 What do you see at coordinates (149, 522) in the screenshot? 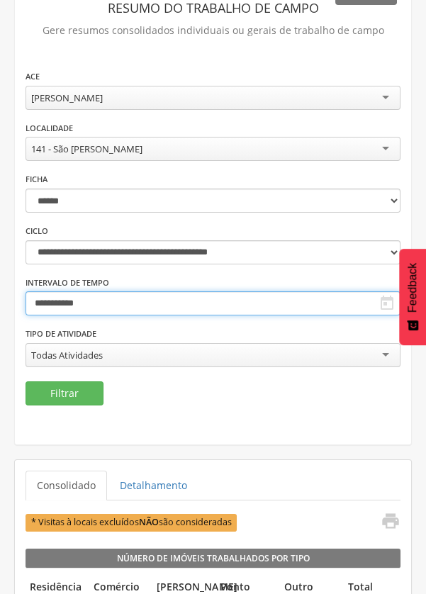
I see `b: NÃO` at bounding box center [149, 522].